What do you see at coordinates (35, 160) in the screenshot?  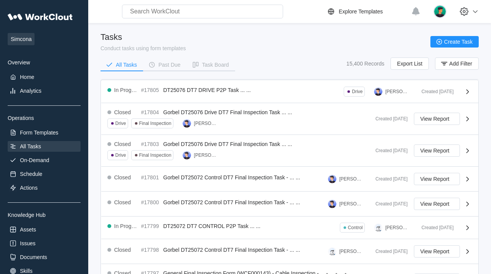 I see `div: On-Demand` at bounding box center [35, 160].